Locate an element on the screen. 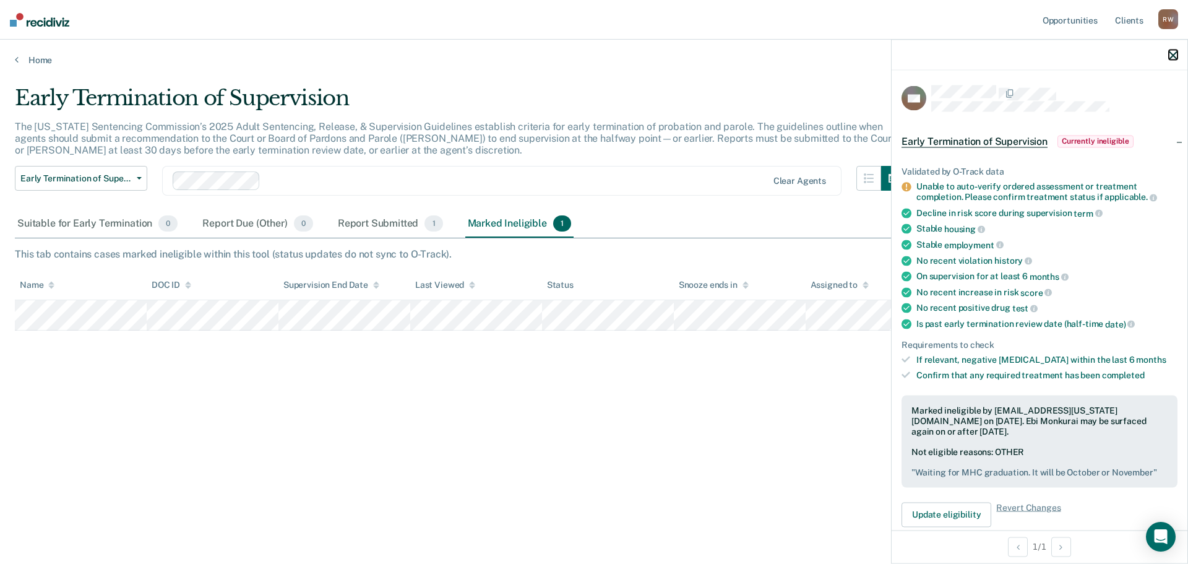 Image resolution: width=1188 pixels, height=564 pixels. div: Clear agents is located at coordinates (799, 181).